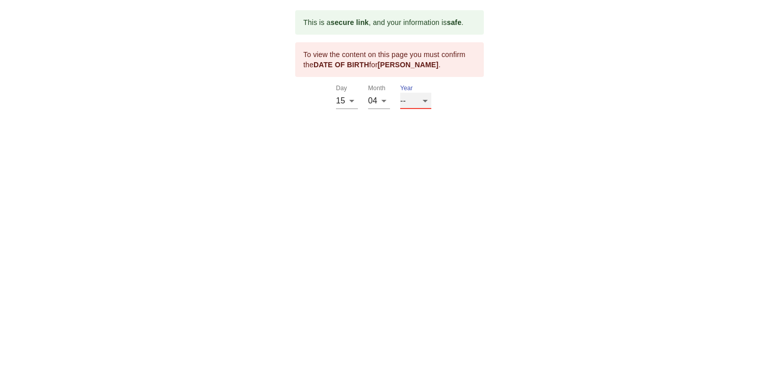  I want to click on b: secure link, so click(349, 22).